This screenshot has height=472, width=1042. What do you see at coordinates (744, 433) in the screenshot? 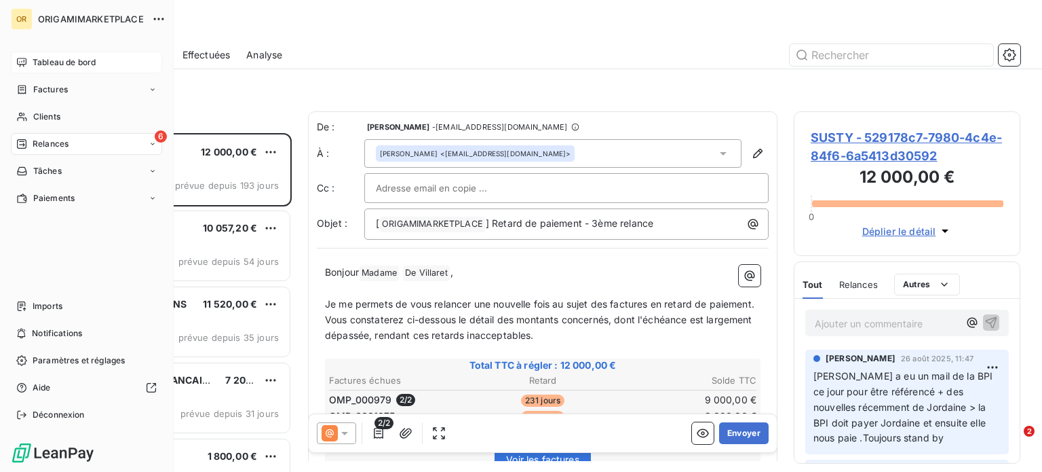
I see `button: Envoyer` at bounding box center [744, 433].